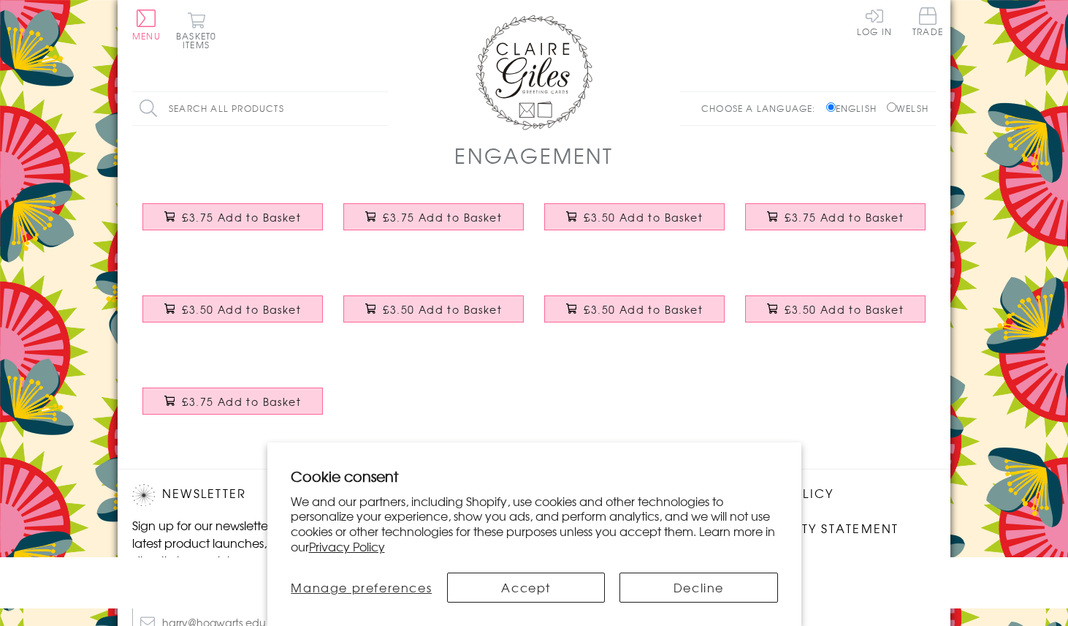 The image size is (1068, 626). What do you see at coordinates (928, 23) in the screenshot?
I see `a: Trade` at bounding box center [928, 23].